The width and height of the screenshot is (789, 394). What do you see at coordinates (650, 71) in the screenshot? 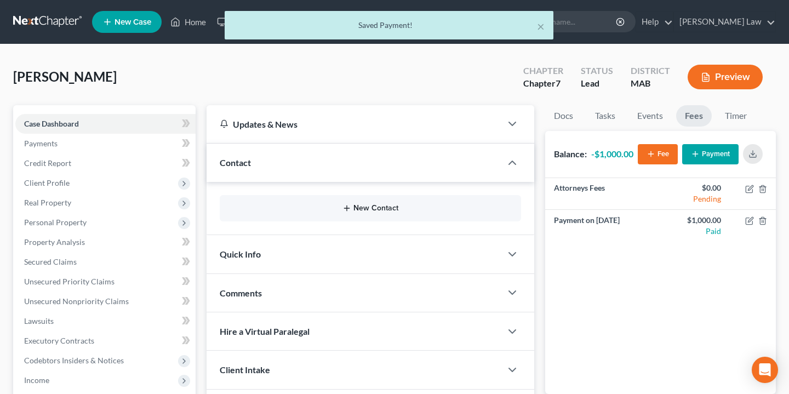
I see `div: District` at bounding box center [650, 71].